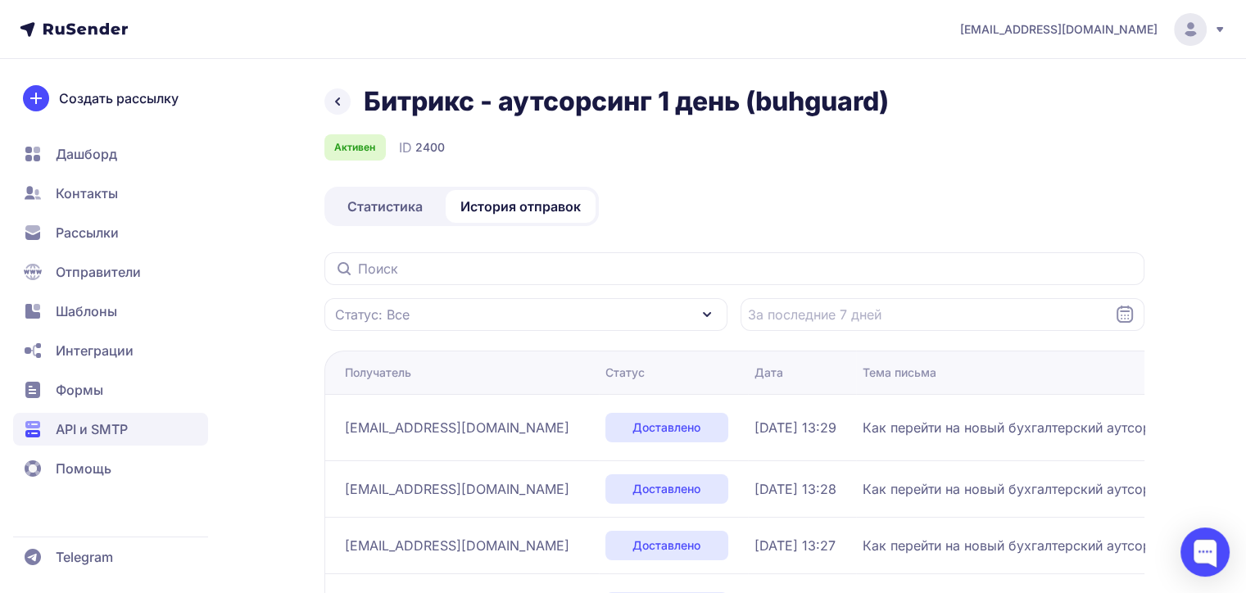 Image resolution: width=1246 pixels, height=593 pixels. I want to click on h1: Битрикс - аутсорсинг 1 день (buhguard), so click(626, 102).